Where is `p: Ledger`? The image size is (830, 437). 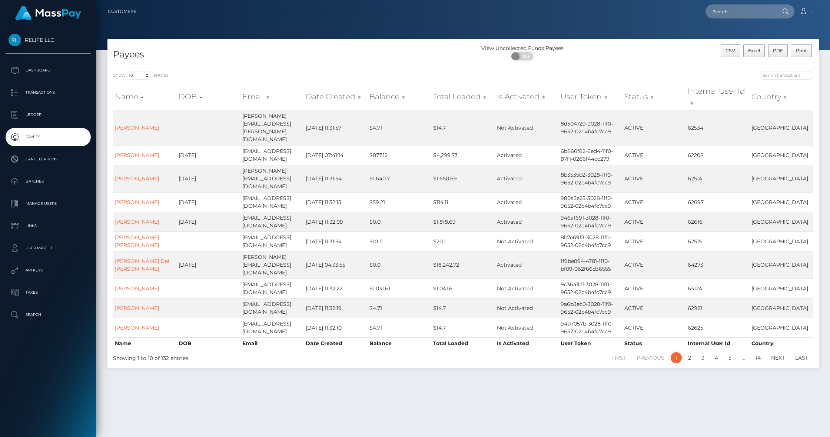
p: Ledger is located at coordinates (48, 115).